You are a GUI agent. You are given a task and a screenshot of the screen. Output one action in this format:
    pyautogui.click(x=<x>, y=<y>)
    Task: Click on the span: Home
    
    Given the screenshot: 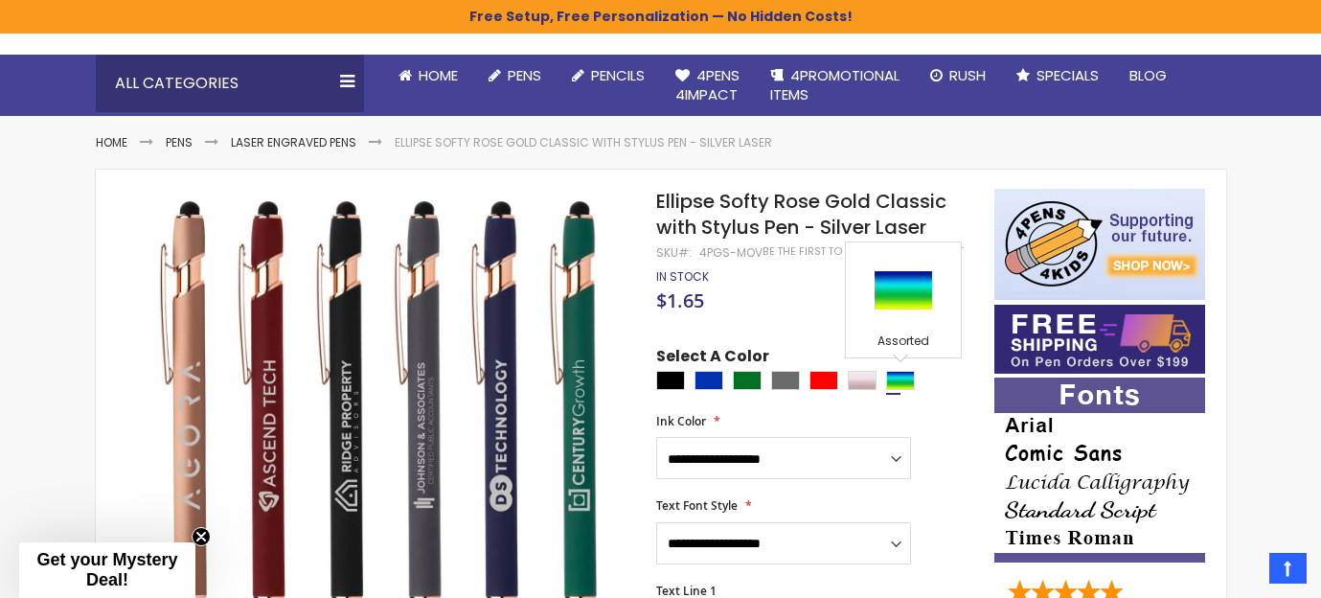 What is the action you would take?
    pyautogui.click(x=438, y=75)
    